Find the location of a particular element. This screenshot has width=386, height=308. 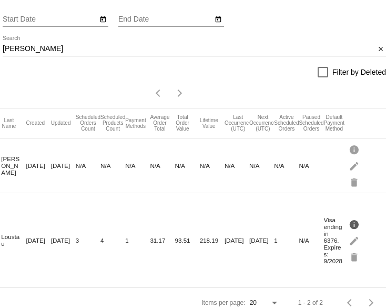

button: Change sorting for ScheduledOrderLTV is located at coordinates (209, 123).